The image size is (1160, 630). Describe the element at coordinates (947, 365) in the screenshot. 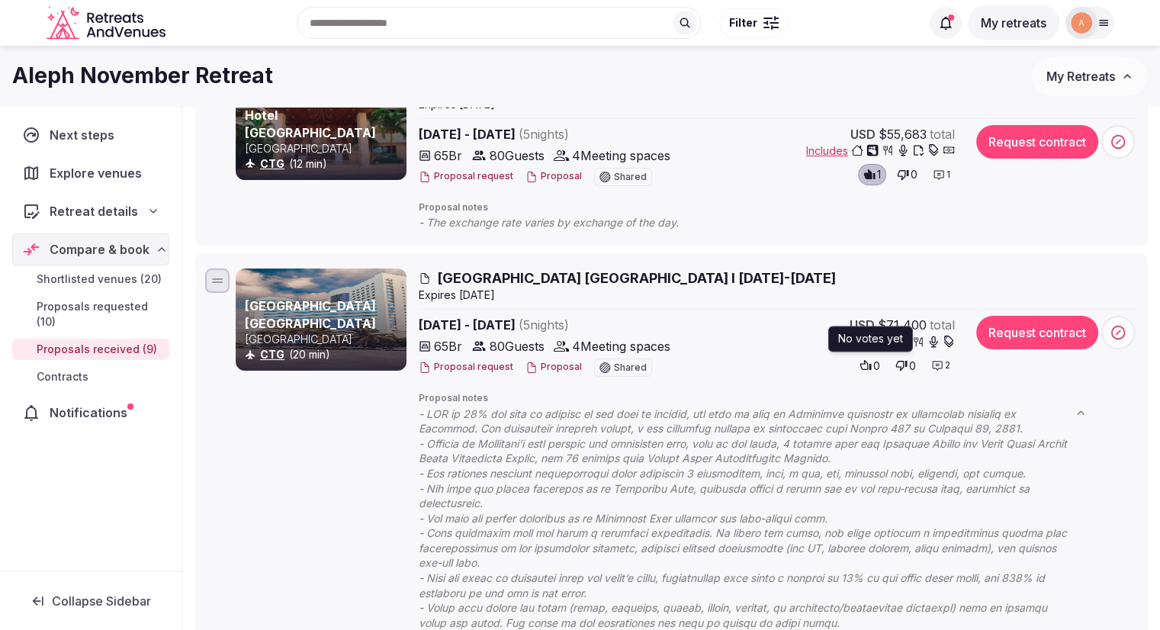

I see `span: 2` at that location.